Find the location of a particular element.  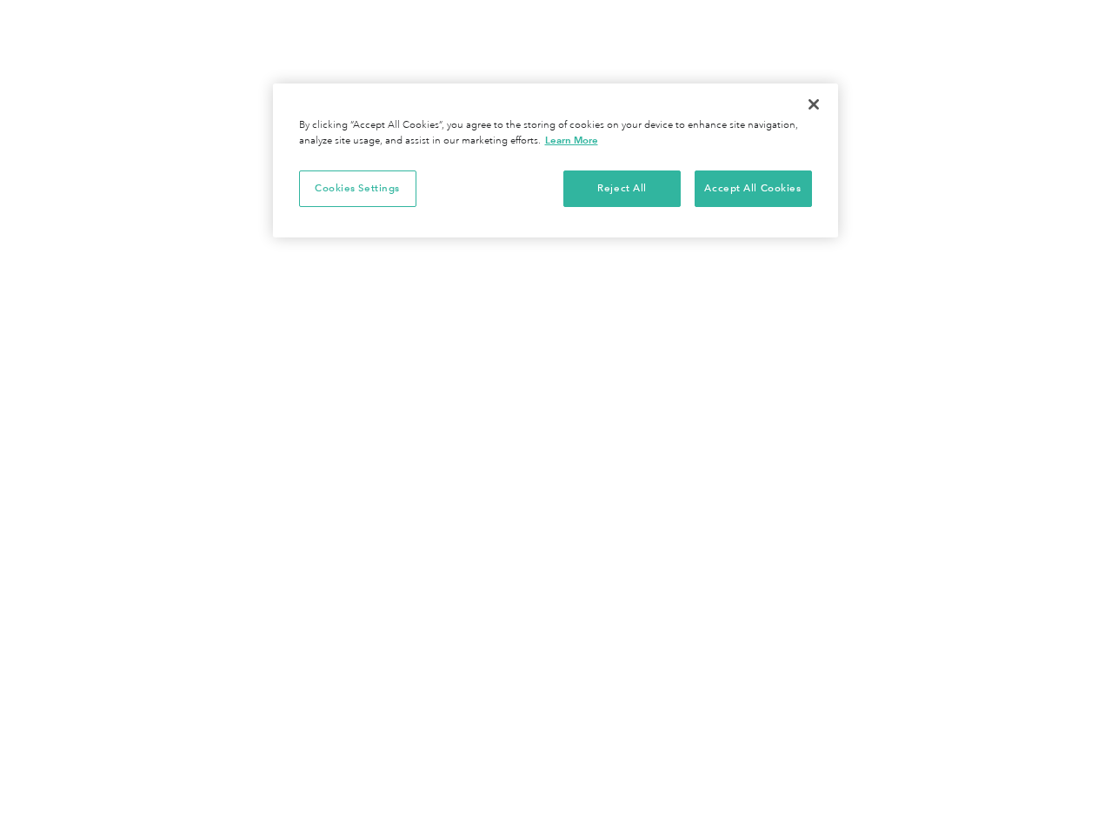

div: By clicking “Accept All Cookies”, you agree to the storing of cookies on your device to enhance s... is located at coordinates (556, 133).